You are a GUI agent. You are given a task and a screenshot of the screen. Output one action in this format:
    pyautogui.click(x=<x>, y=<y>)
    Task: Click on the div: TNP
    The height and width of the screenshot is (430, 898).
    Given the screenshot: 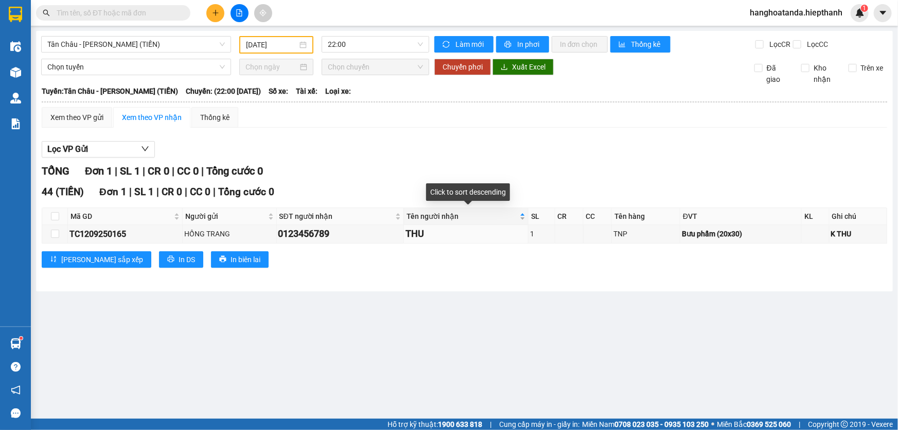 What is the action you would take?
    pyautogui.click(x=646, y=234)
    